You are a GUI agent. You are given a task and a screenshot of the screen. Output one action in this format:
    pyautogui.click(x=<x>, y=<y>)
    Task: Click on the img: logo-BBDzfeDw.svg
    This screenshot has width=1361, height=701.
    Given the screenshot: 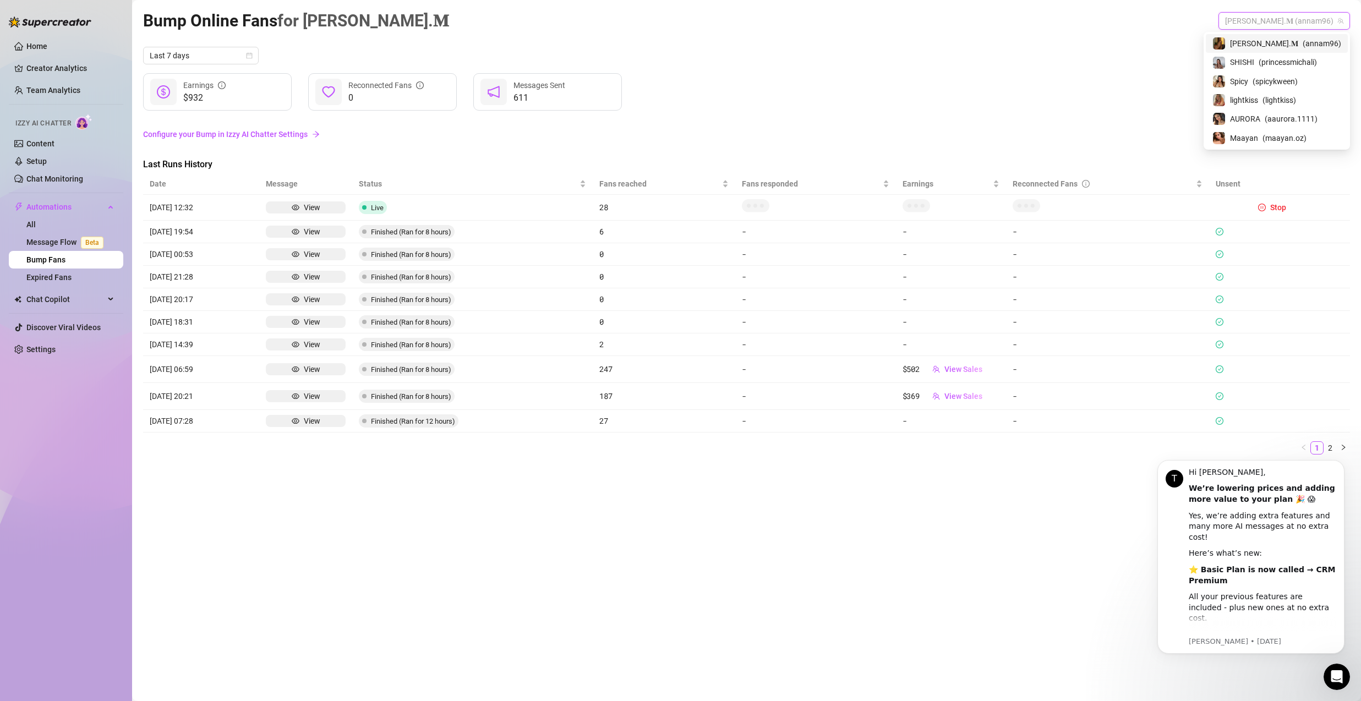 What is the action you would take?
    pyautogui.click(x=50, y=22)
    